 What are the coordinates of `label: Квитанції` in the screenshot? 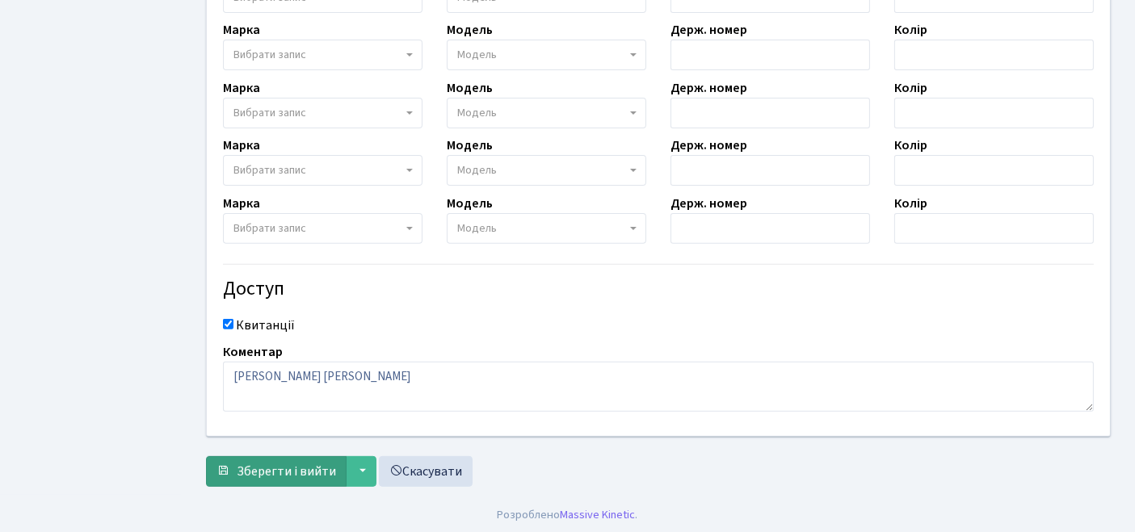 It's located at (265, 326).